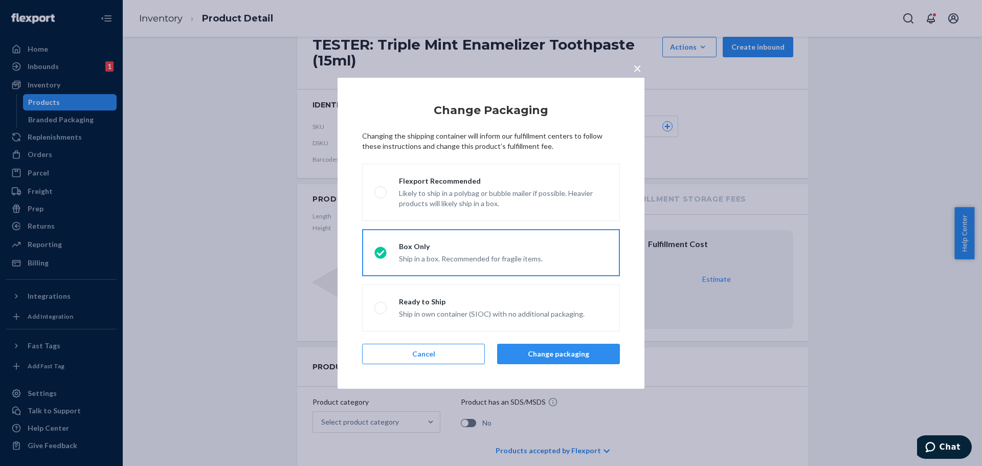 The width and height of the screenshot is (982, 466). Describe the element at coordinates (559, 354) in the screenshot. I see `button: Change packaging` at that location.